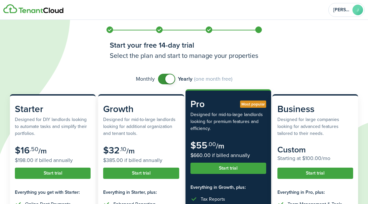 The image size is (368, 204). What do you see at coordinates (253, 104) in the screenshot?
I see `span: Most popular` at bounding box center [253, 104].